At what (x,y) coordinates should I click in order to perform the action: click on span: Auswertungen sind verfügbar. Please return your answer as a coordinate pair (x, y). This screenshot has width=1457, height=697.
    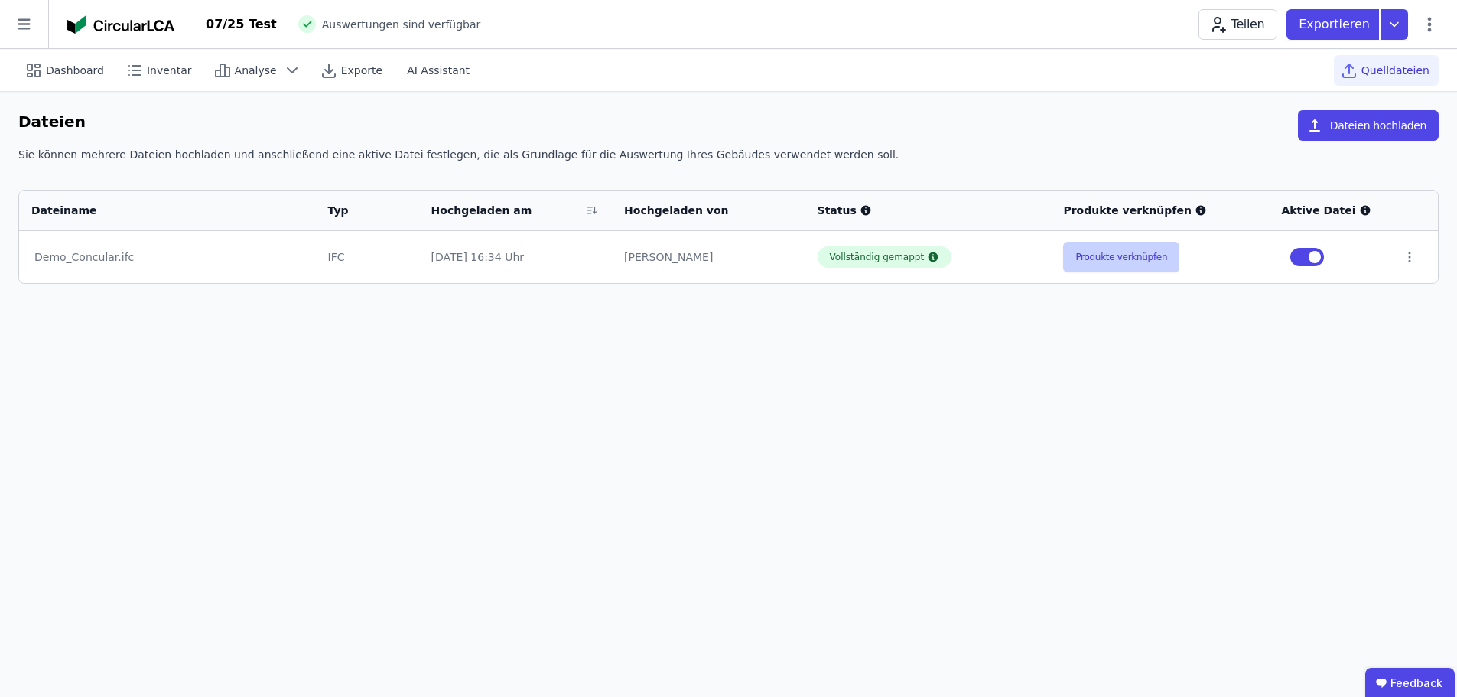
    Looking at the image, I should click on (402, 24).